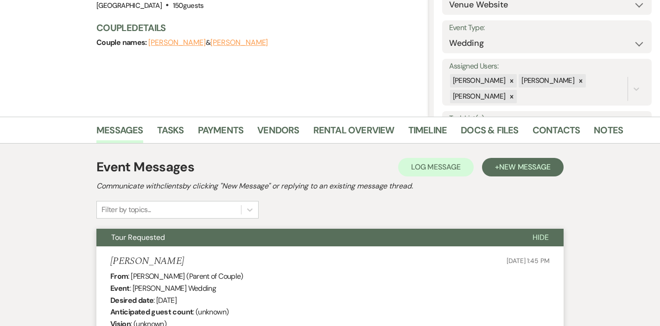 The width and height of the screenshot is (660, 326). I want to click on a: Vendors, so click(278, 133).